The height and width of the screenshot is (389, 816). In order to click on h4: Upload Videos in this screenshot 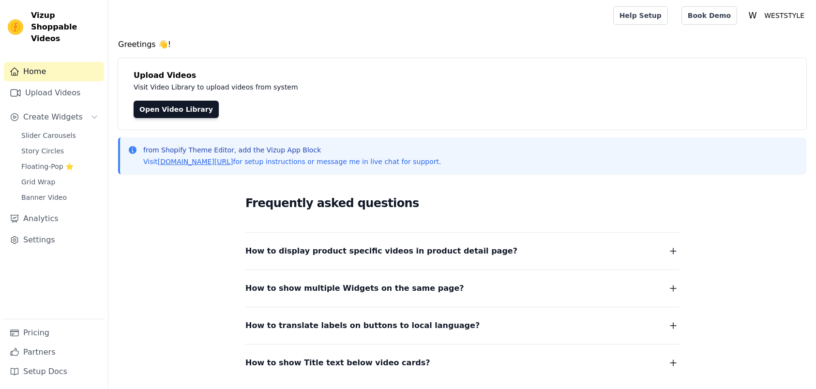, I will do `click(462, 75)`.